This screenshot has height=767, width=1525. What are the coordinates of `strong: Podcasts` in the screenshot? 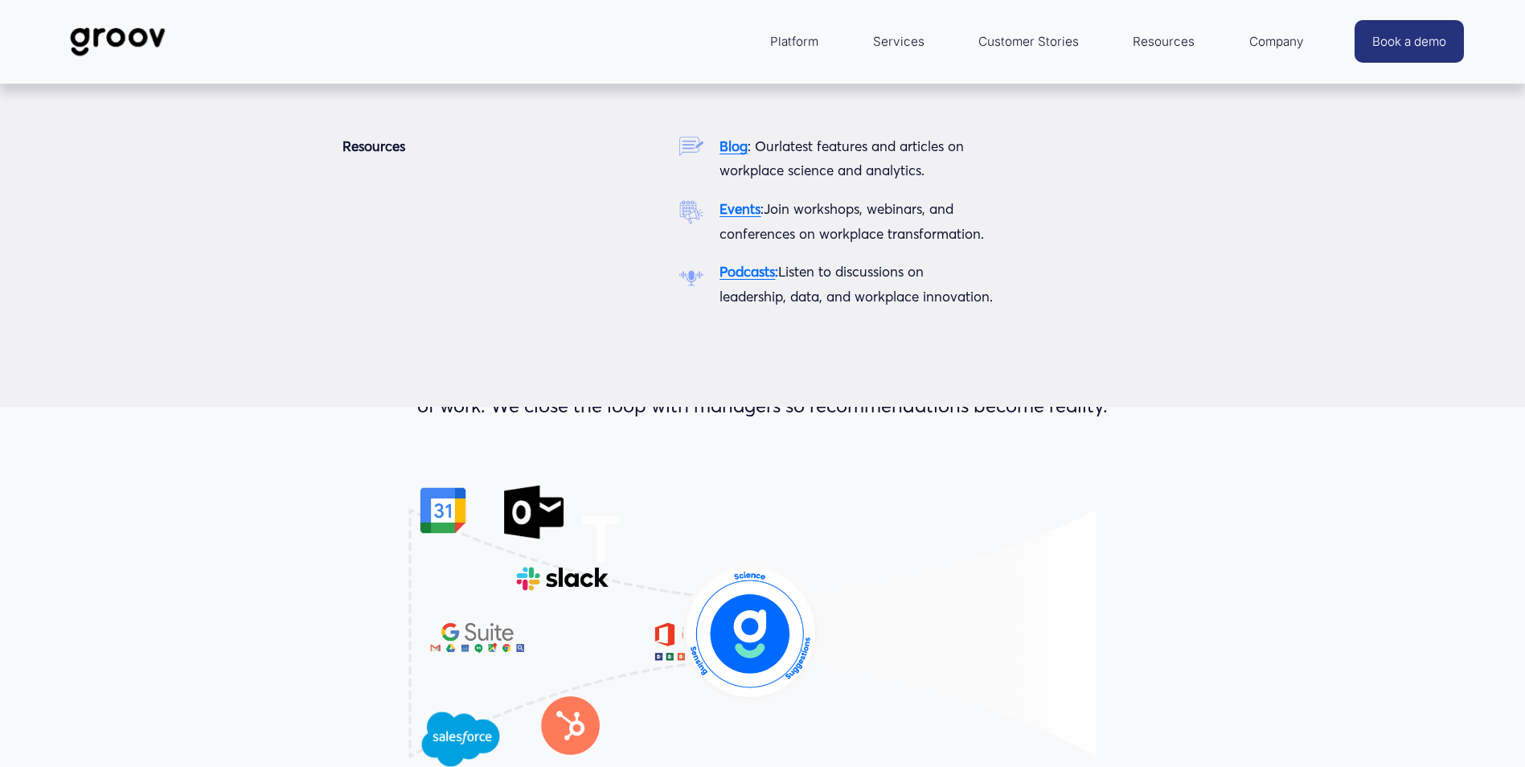 It's located at (747, 271).